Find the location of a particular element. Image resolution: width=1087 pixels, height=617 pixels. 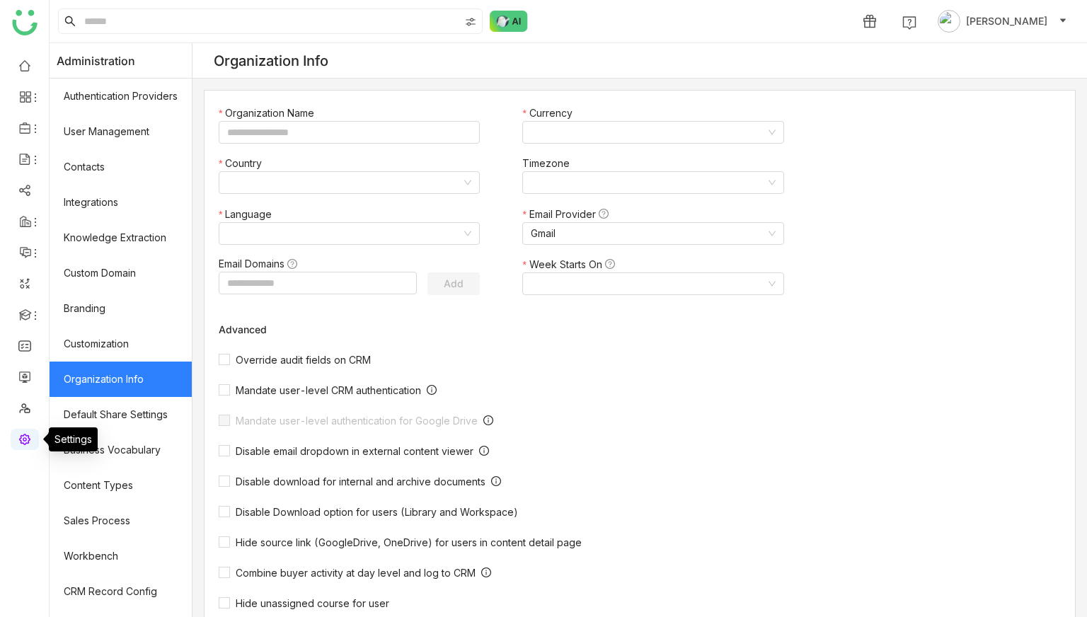

img: help.svg is located at coordinates (909, 23).